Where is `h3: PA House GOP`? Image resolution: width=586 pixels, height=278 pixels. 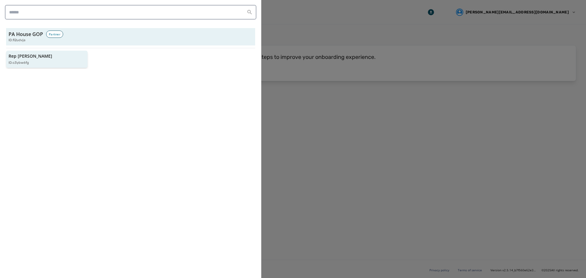 h3: PA House GOP is located at coordinates (26, 34).